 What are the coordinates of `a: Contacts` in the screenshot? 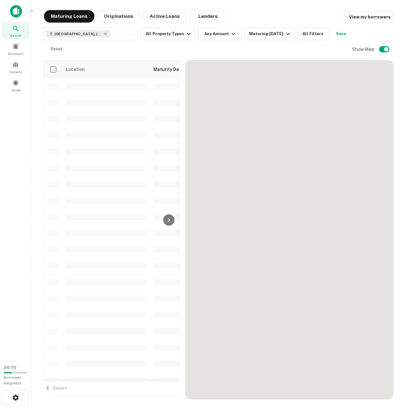 It's located at (16, 67).